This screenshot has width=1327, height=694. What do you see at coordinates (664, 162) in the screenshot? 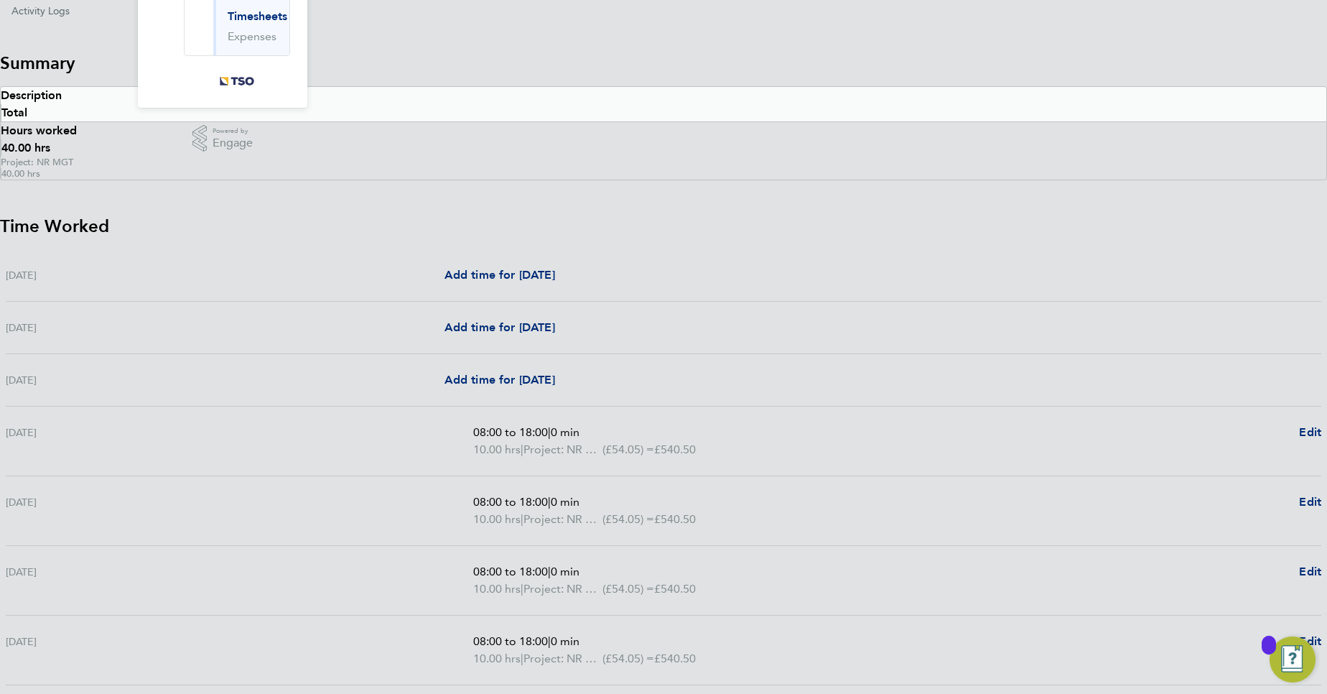
I see `div: Project: NR MGT` at bounding box center [664, 162].